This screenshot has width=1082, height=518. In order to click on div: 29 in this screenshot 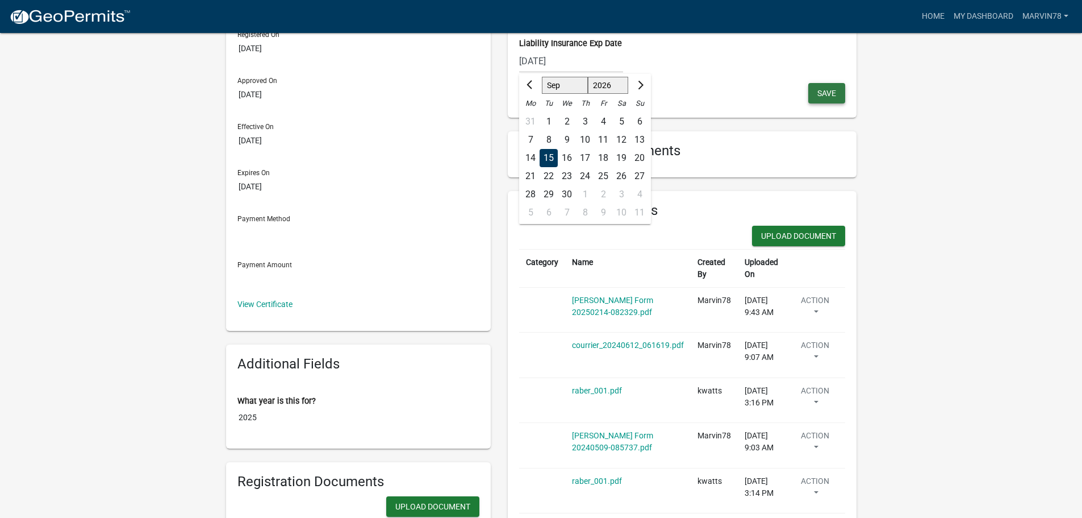, I will do `click(549, 194)`.